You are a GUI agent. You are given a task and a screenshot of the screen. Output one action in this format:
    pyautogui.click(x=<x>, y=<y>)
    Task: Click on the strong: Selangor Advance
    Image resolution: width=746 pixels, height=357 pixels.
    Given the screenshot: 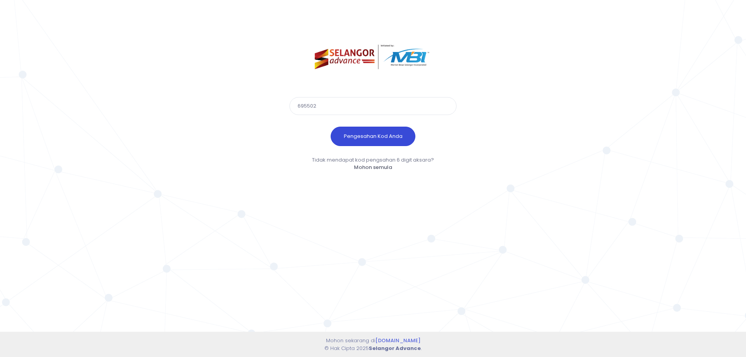 What is the action you would take?
    pyautogui.click(x=395, y=348)
    